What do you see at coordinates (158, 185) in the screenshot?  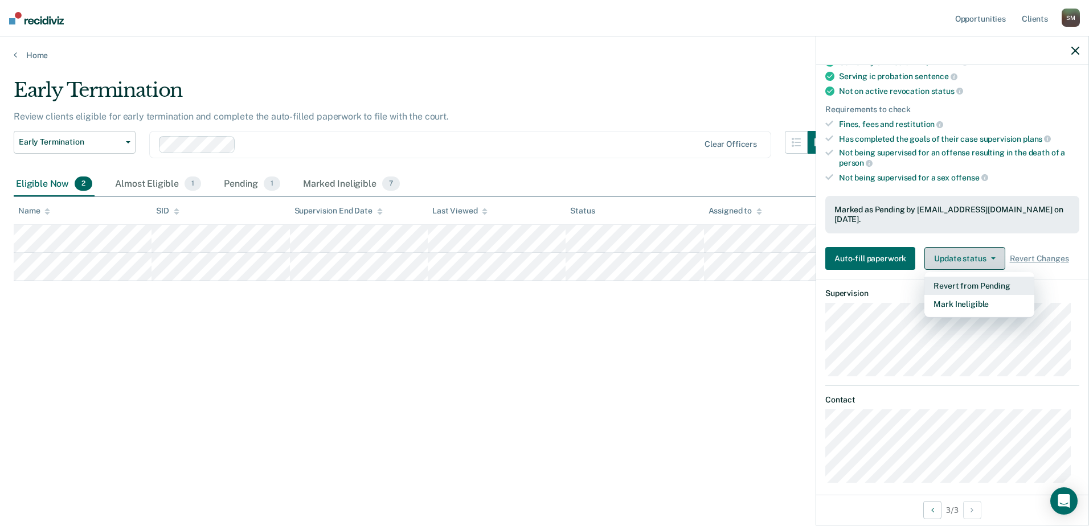 I see `div: Almost Eligible` at bounding box center [158, 185].